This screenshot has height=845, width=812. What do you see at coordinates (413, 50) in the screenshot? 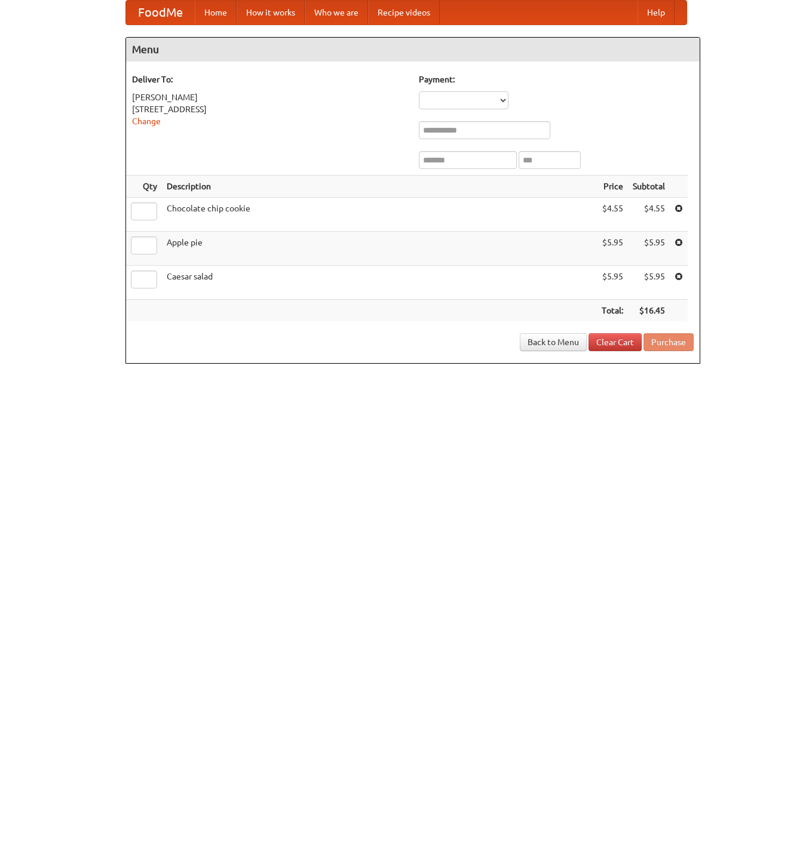
I see `h4: Menu` at bounding box center [413, 50].